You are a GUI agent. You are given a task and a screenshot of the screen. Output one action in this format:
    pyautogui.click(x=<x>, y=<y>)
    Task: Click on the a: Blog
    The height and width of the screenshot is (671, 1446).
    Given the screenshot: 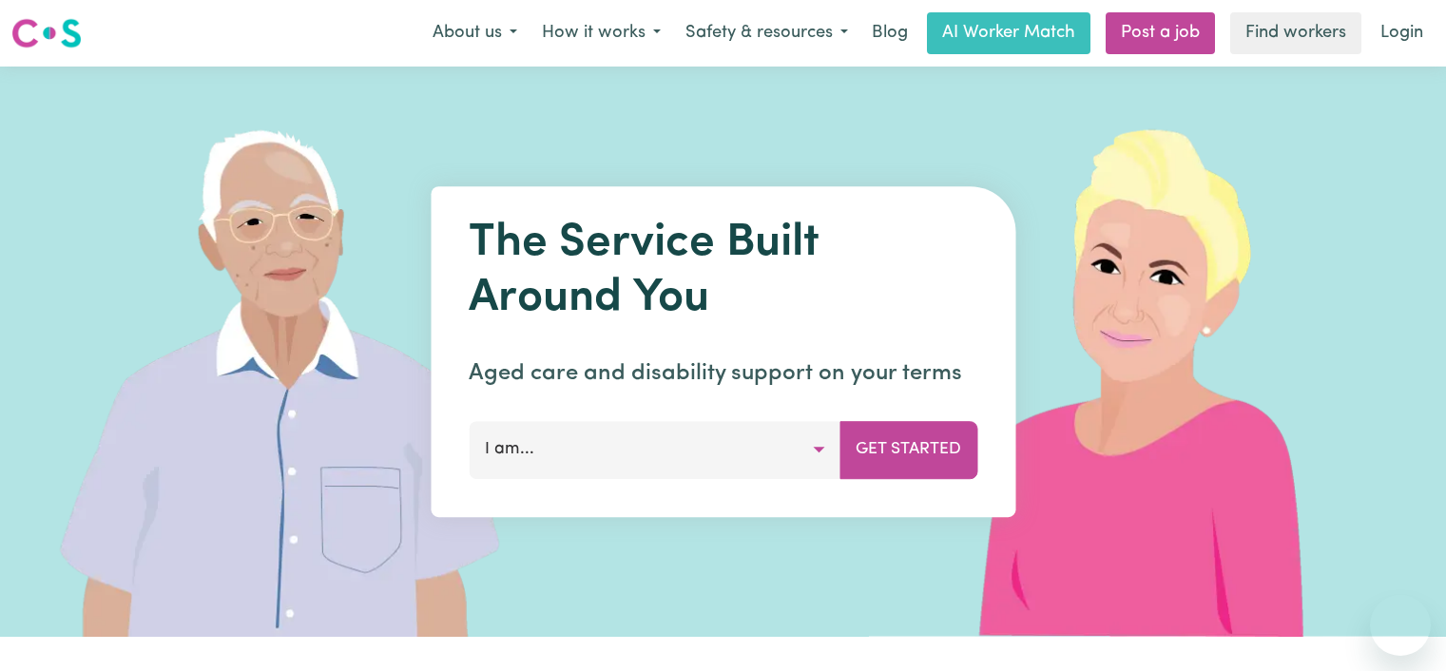 What is the action you would take?
    pyautogui.click(x=890, y=33)
    